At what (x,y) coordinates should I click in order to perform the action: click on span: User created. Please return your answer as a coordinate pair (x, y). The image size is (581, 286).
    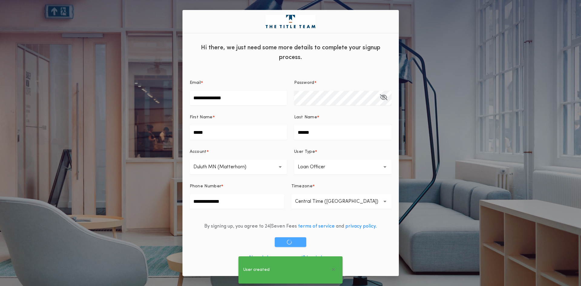
    Looking at the image, I should click on (256, 270).